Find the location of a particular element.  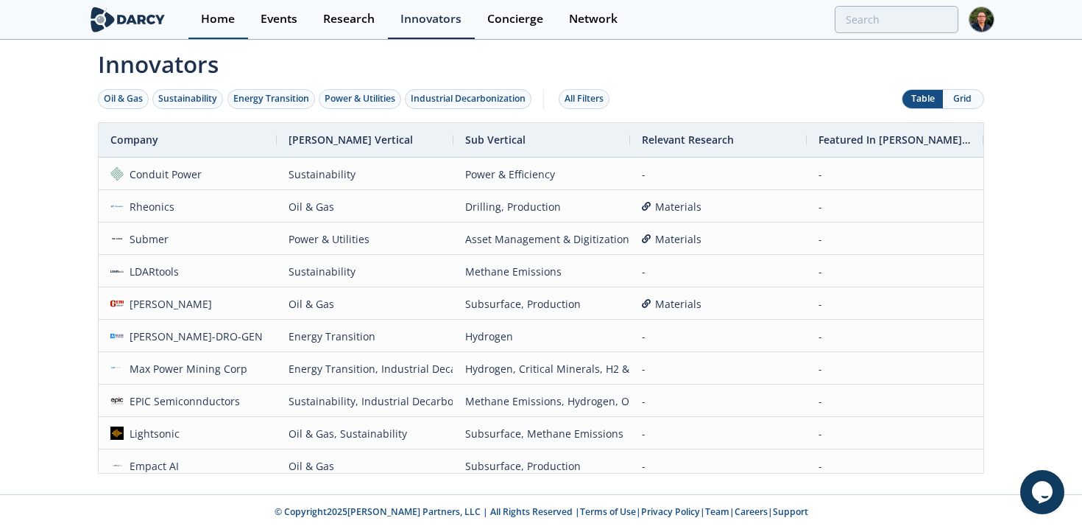

span: Relevant Research is located at coordinates (688, 139).